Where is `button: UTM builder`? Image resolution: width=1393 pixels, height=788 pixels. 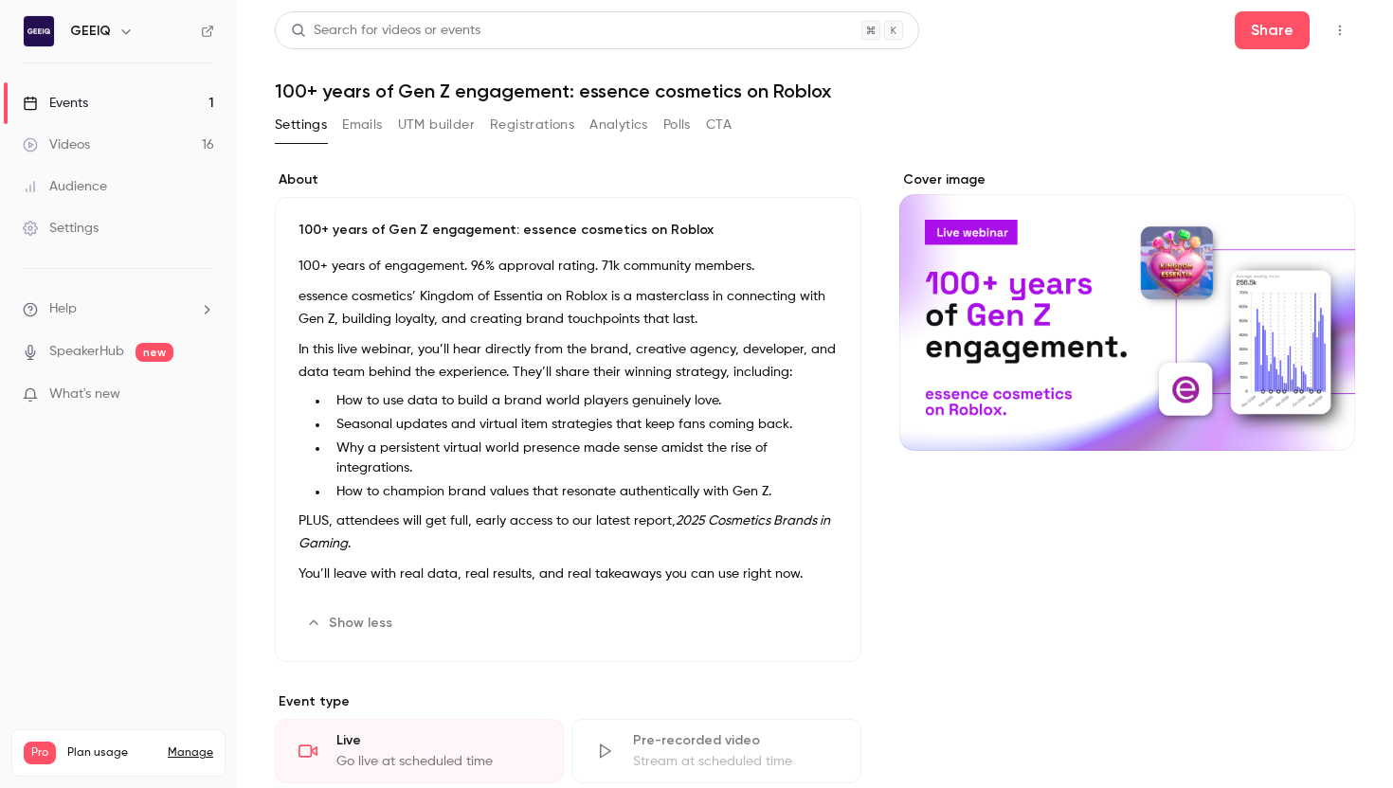
button: UTM builder is located at coordinates (436, 125).